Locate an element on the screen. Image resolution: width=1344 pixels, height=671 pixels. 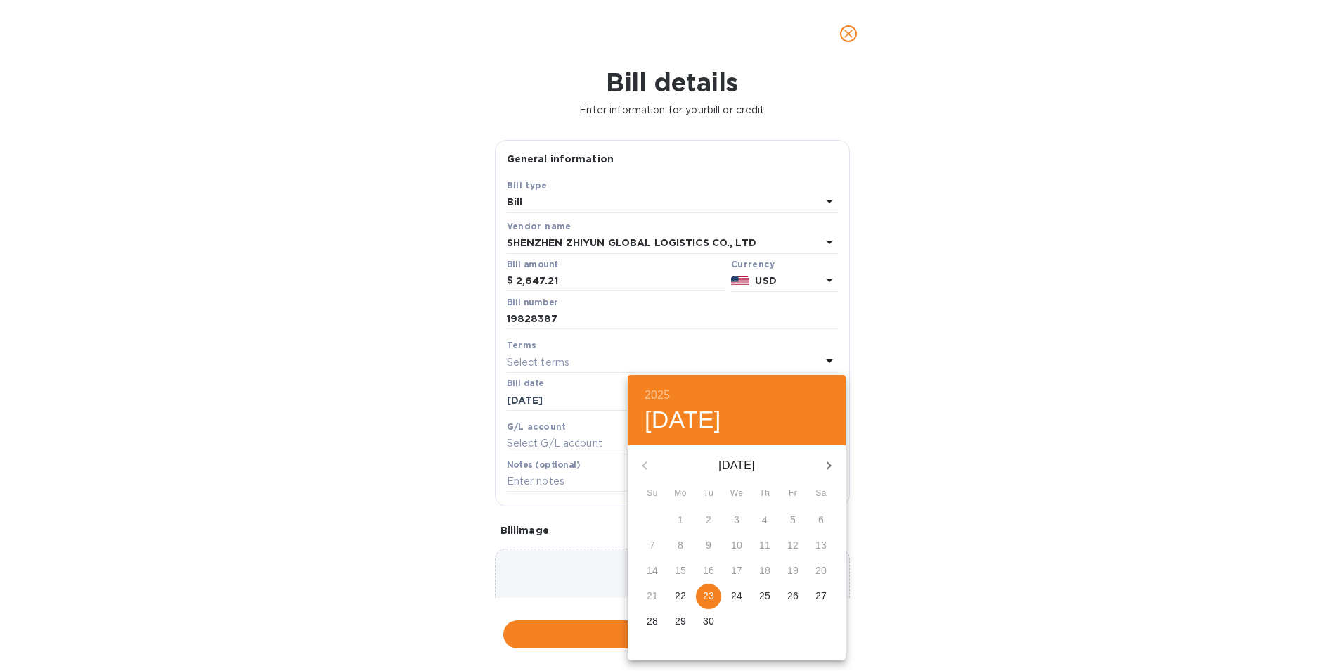
button: 24 is located at coordinates (737, 596).